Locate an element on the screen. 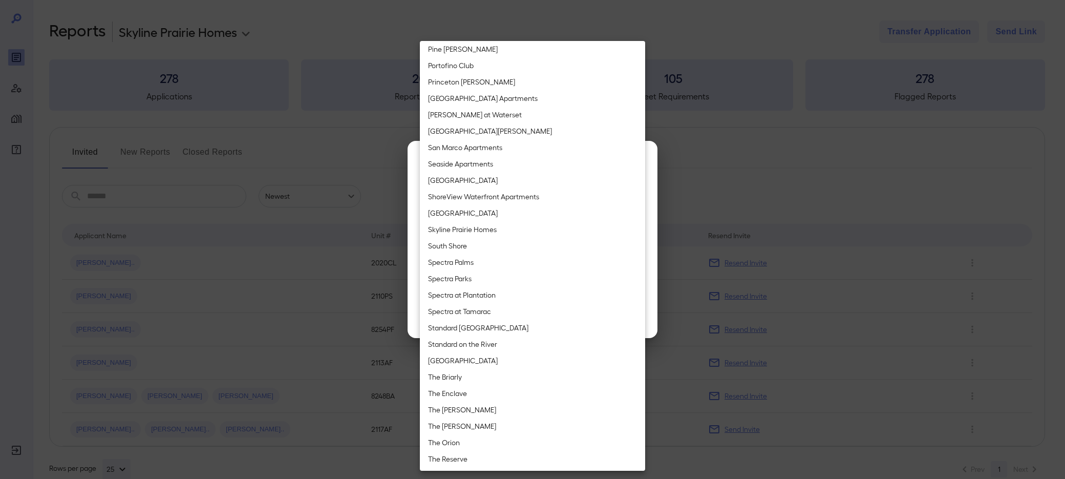 The image size is (1065, 479). li: The Enclave is located at coordinates (533, 393).